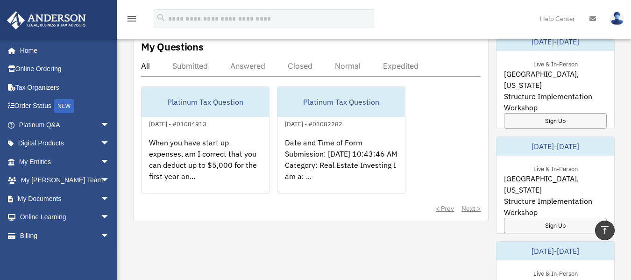 This screenshot has height=280, width=631. What do you see at coordinates (605, 230) in the screenshot?
I see `a: vertical_align_top` at bounding box center [605, 230].